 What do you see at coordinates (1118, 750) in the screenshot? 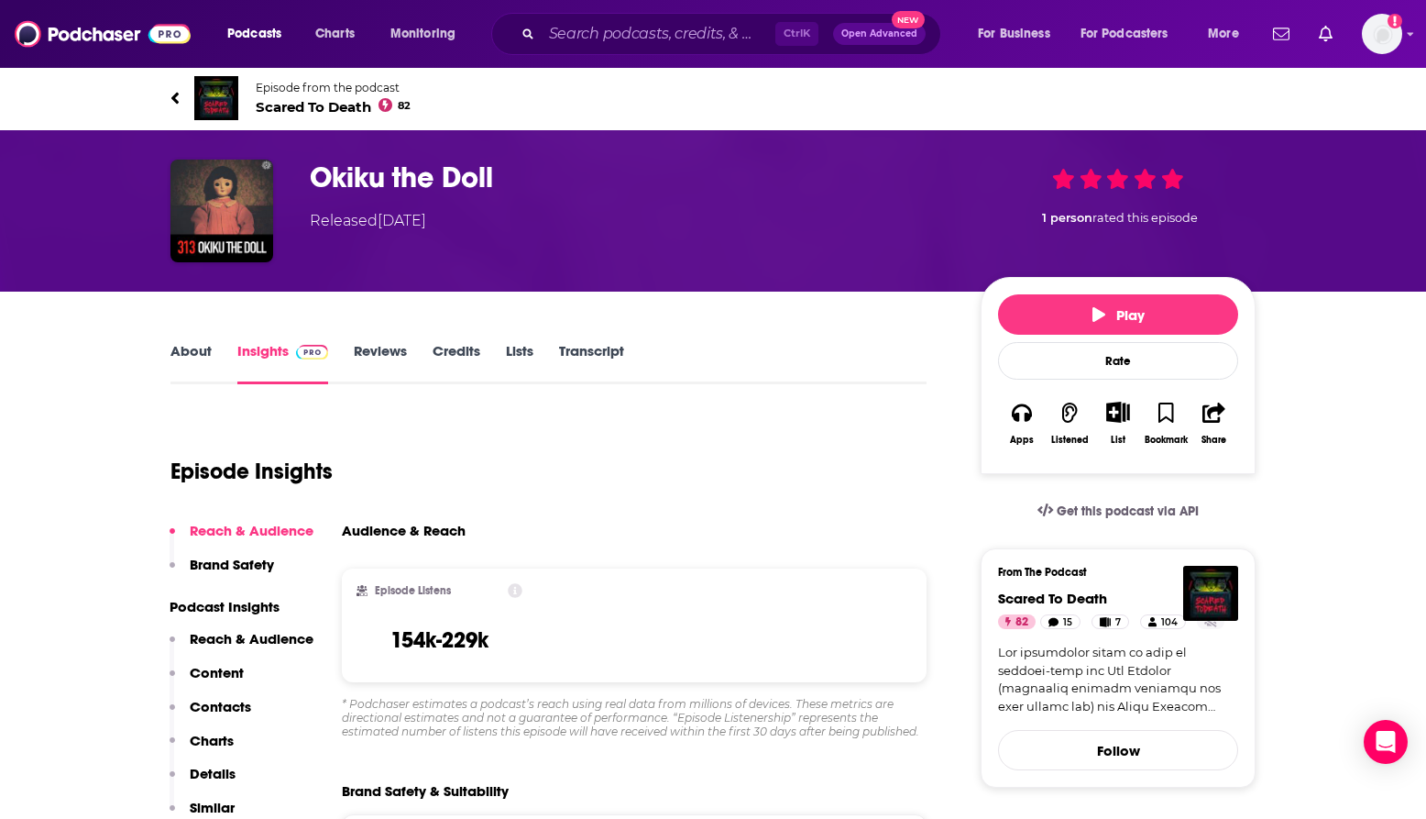
I see `button: Follow` at bounding box center [1118, 750].